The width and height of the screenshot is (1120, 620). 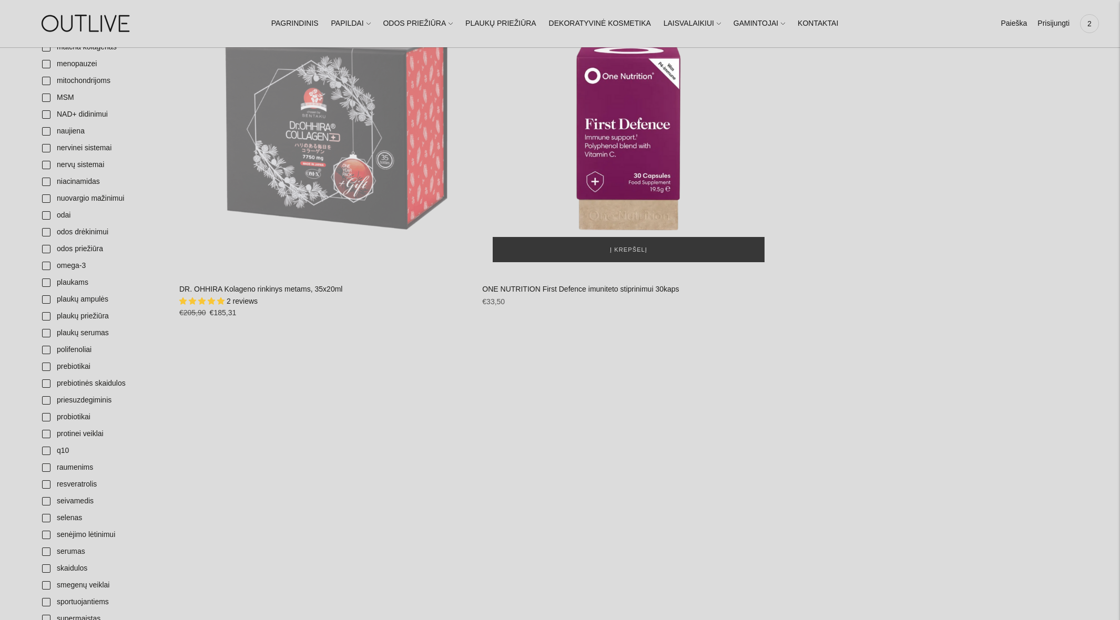 I want to click on a: polifenoliai, so click(x=102, y=350).